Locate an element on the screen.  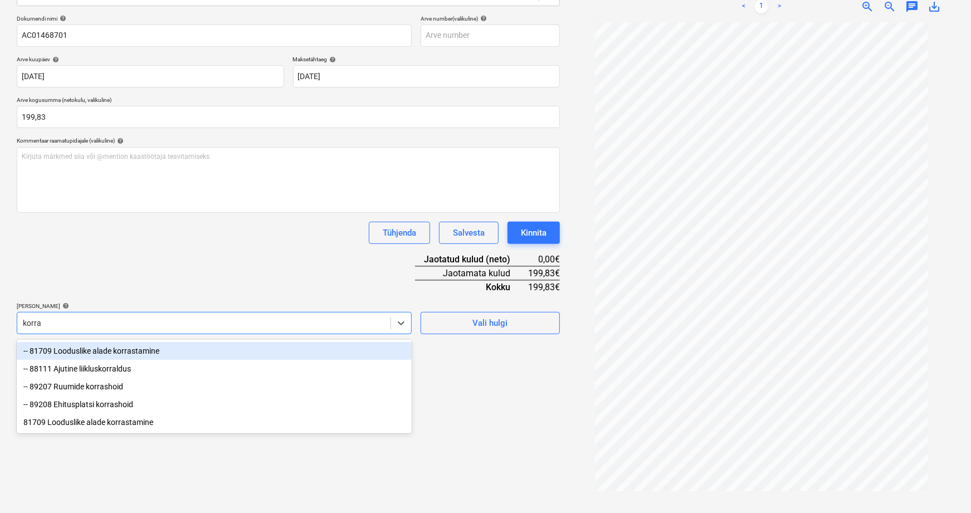
button: Vali hulgi is located at coordinates (490, 323).